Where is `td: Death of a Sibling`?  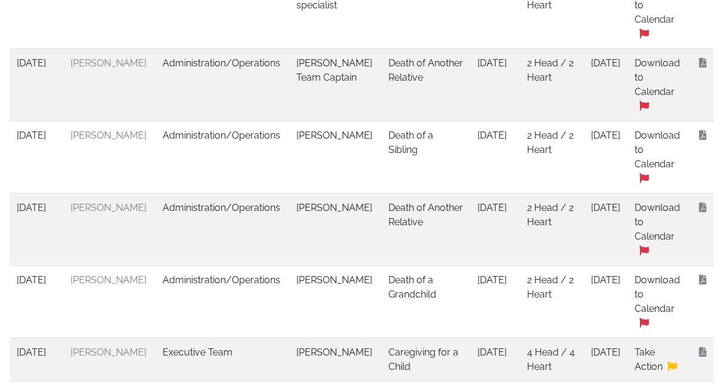 td: Death of a Sibling is located at coordinates (426, 157).